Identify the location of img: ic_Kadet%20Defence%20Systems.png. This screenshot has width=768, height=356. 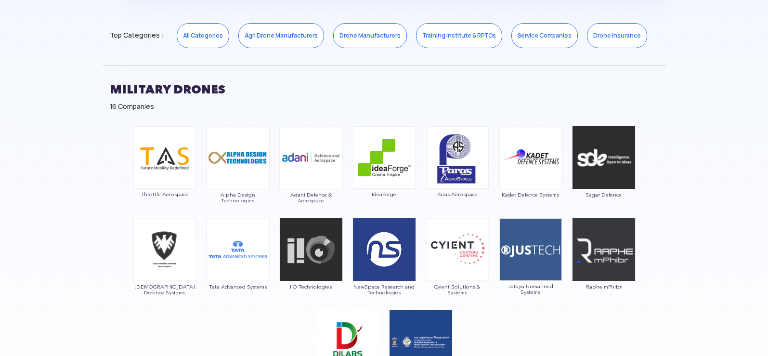
(530, 157).